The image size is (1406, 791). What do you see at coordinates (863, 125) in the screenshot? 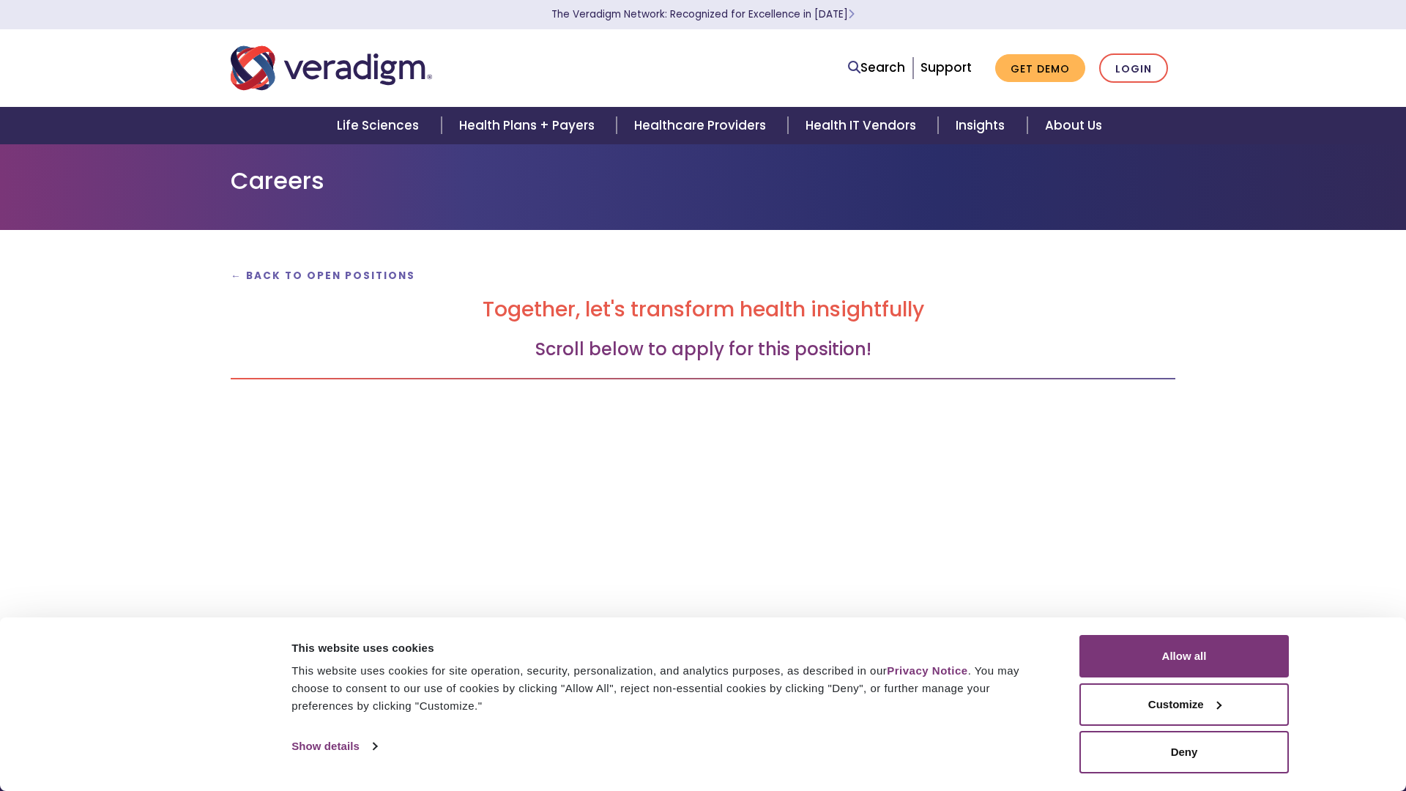
I see `a: Health IT Vendors` at bounding box center [863, 125].